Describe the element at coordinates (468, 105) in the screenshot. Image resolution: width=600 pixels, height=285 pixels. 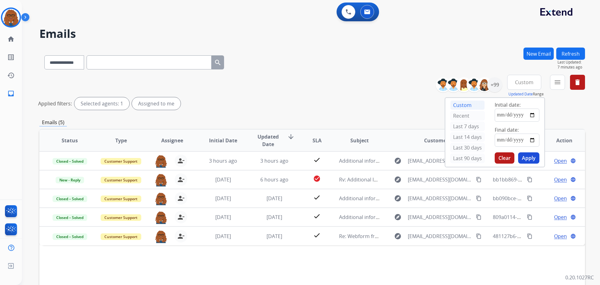
I see `div: Custom` at that location.